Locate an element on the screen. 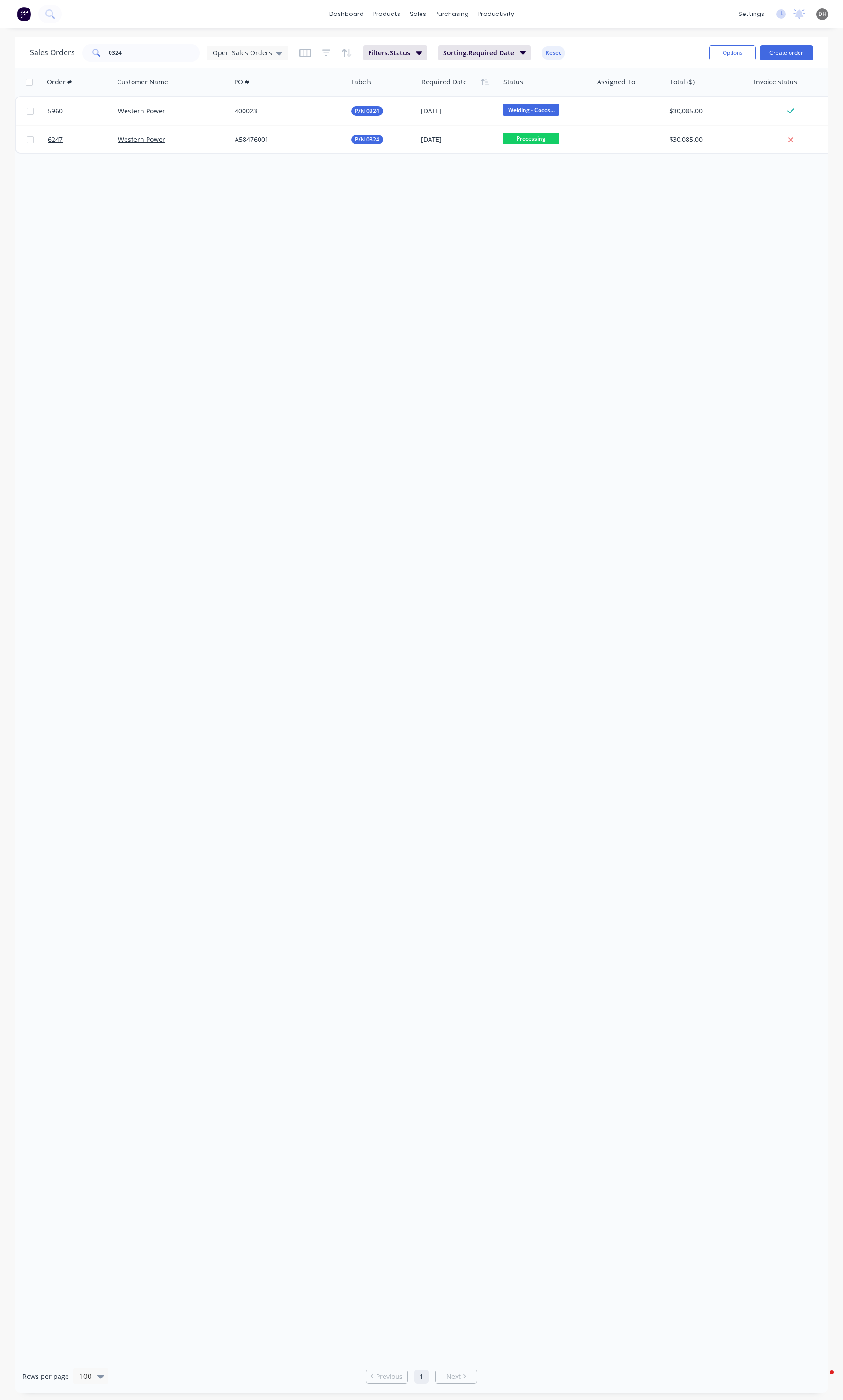 The image size is (843, 1400). a: dashboard is located at coordinates (346, 15).